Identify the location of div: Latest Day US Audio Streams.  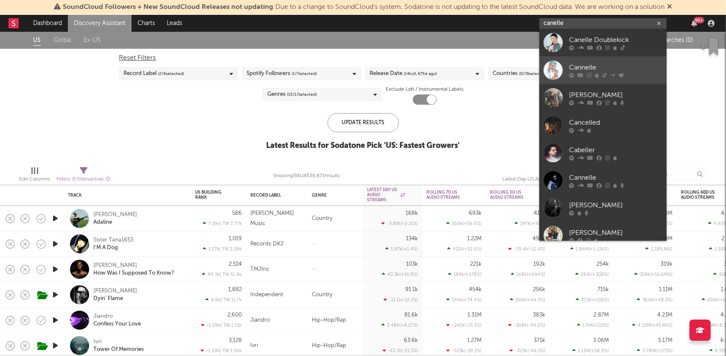
(386, 195).